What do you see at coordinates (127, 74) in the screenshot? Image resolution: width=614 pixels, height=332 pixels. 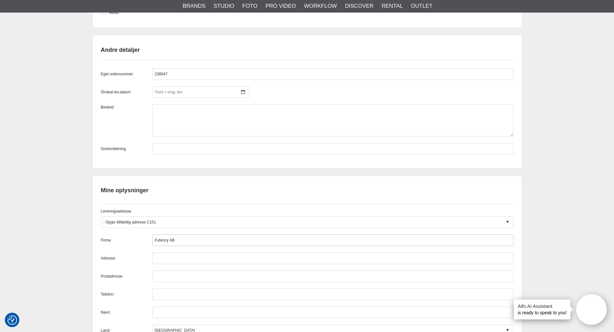 I see `label: Eget ordrenummer` at bounding box center [127, 74].